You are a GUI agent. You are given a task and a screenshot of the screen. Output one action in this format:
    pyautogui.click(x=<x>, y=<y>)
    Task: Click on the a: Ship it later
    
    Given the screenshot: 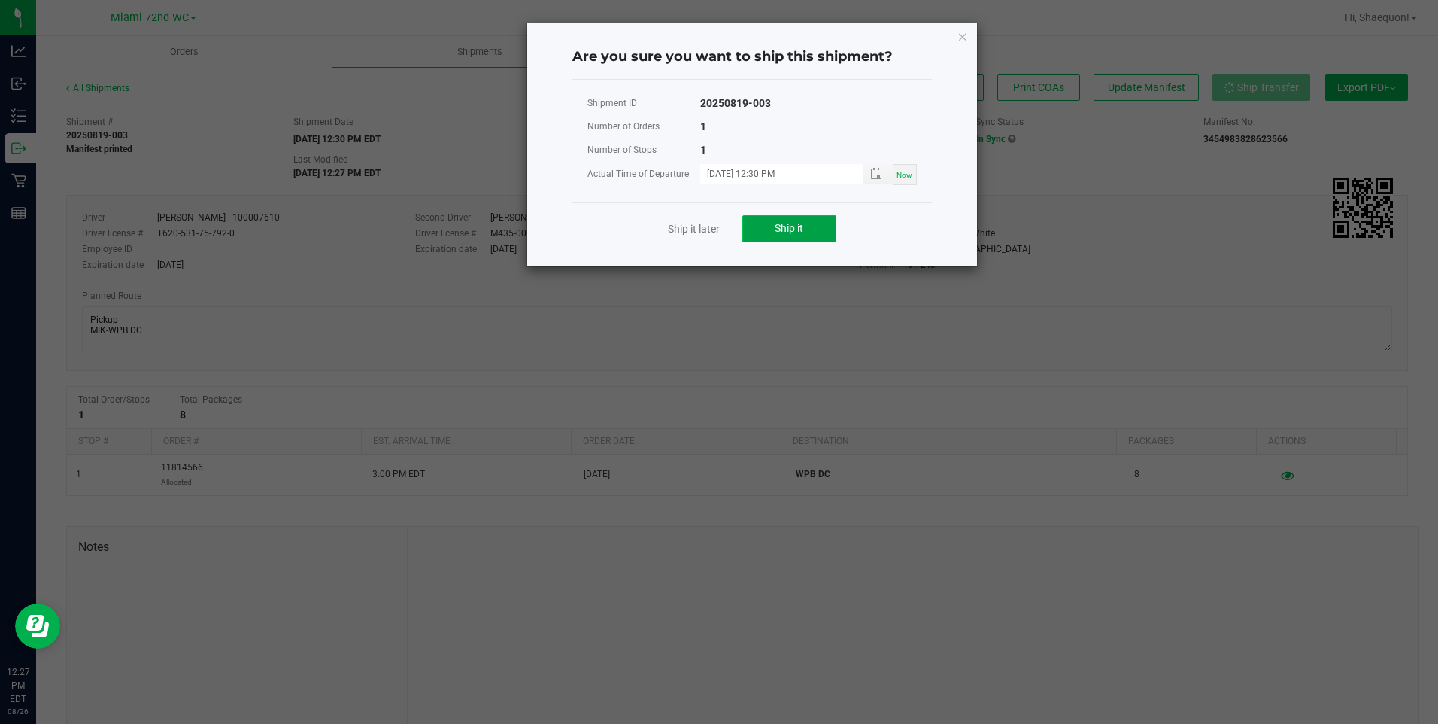 What is the action you would take?
    pyautogui.click(x=693, y=229)
    